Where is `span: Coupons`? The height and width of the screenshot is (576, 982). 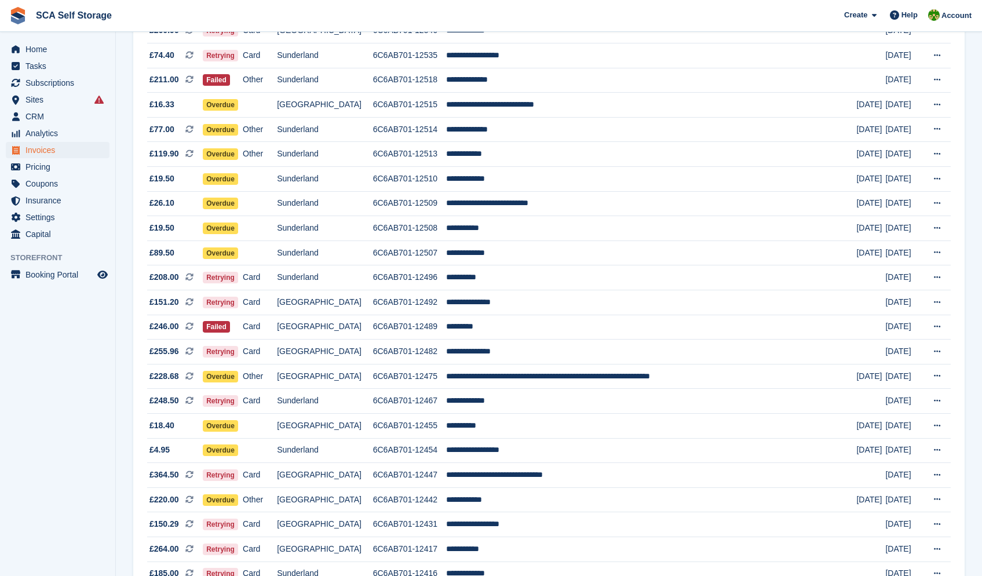
span: Coupons is located at coordinates (60, 184).